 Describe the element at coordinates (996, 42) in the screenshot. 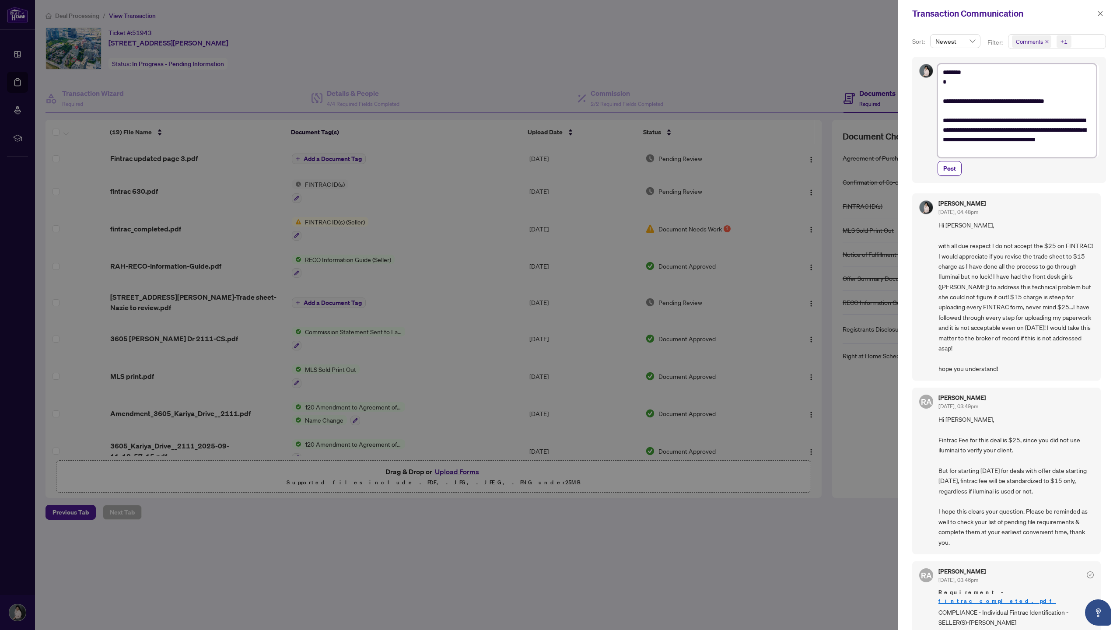

I see `p: Filter:` at that location.